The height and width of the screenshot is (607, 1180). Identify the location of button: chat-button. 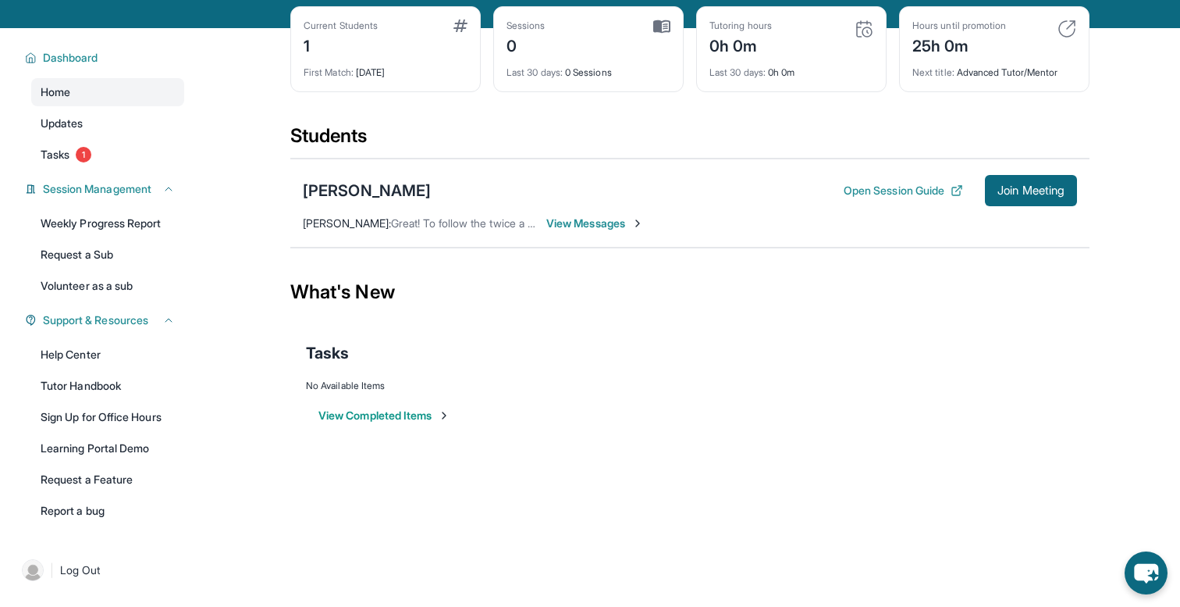
(1146, 572).